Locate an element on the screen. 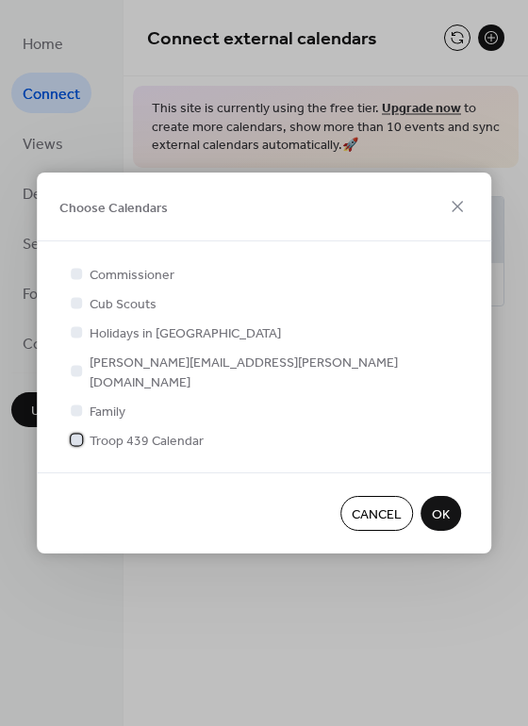  span: OK is located at coordinates (440, 515).